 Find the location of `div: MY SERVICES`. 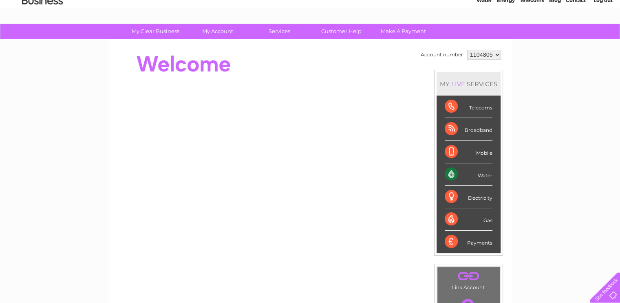

div: MY SERVICES is located at coordinates (469, 84).